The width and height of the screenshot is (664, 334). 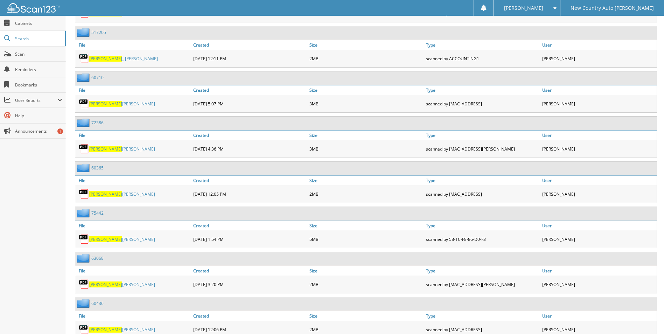 I want to click on span: Help, so click(x=38, y=115).